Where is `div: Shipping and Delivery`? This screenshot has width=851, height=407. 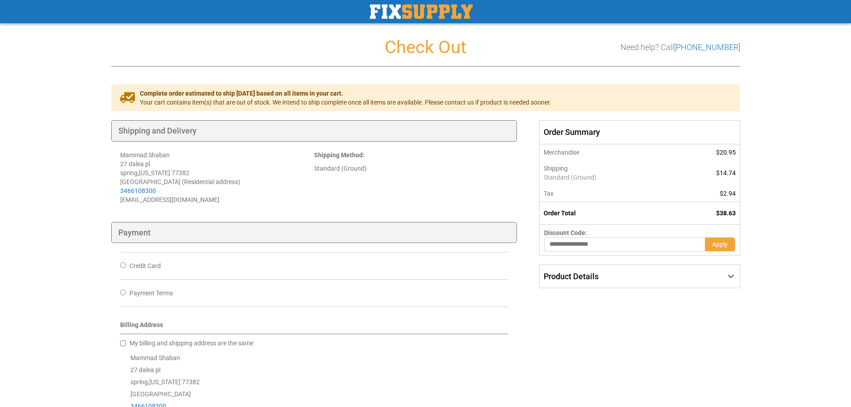
div: Shipping and Delivery is located at coordinates (314, 131).